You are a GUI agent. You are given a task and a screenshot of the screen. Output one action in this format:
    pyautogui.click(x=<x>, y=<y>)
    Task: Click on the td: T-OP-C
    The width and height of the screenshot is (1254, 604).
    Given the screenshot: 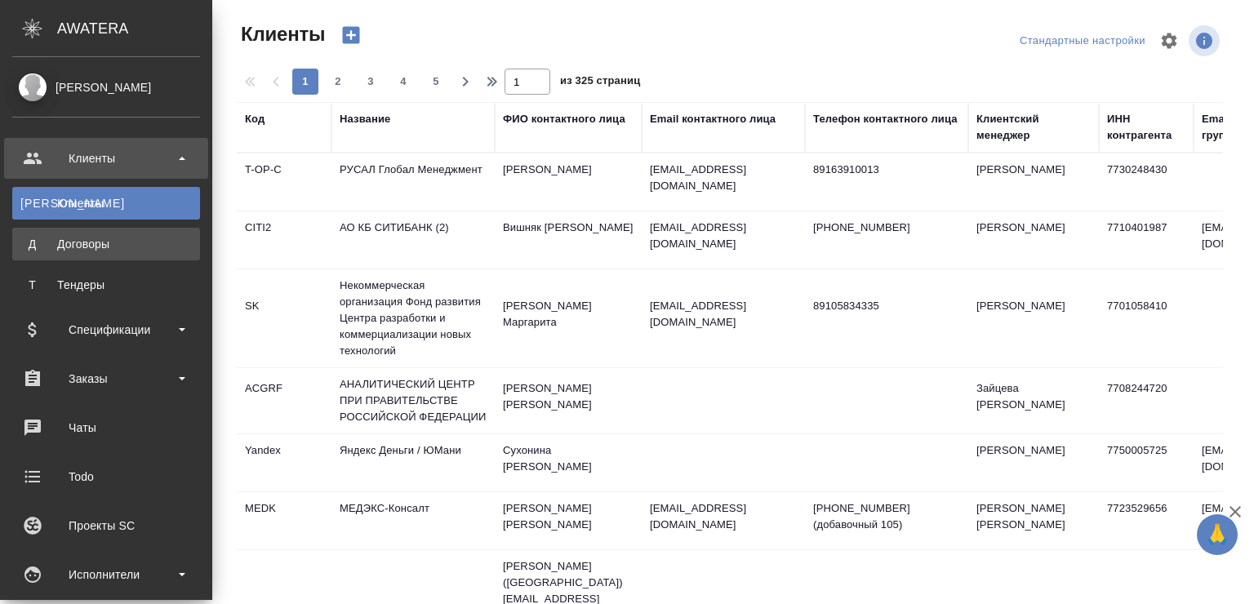 What is the action you would take?
    pyautogui.click(x=284, y=182)
    